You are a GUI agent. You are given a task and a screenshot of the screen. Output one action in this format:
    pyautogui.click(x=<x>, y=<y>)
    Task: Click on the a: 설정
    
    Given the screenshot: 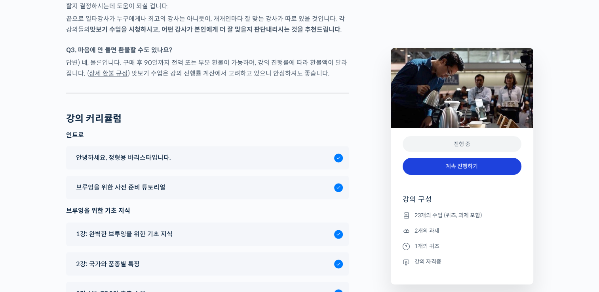 What is the action you would take?
    pyautogui.click(x=127, y=236)
    